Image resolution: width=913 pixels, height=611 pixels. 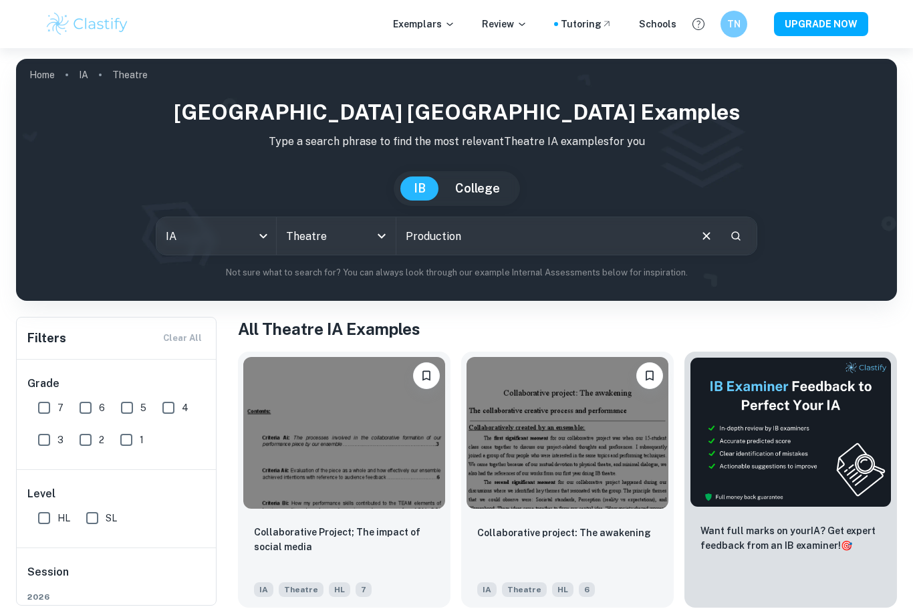 I want to click on h6: TN, so click(x=734, y=24).